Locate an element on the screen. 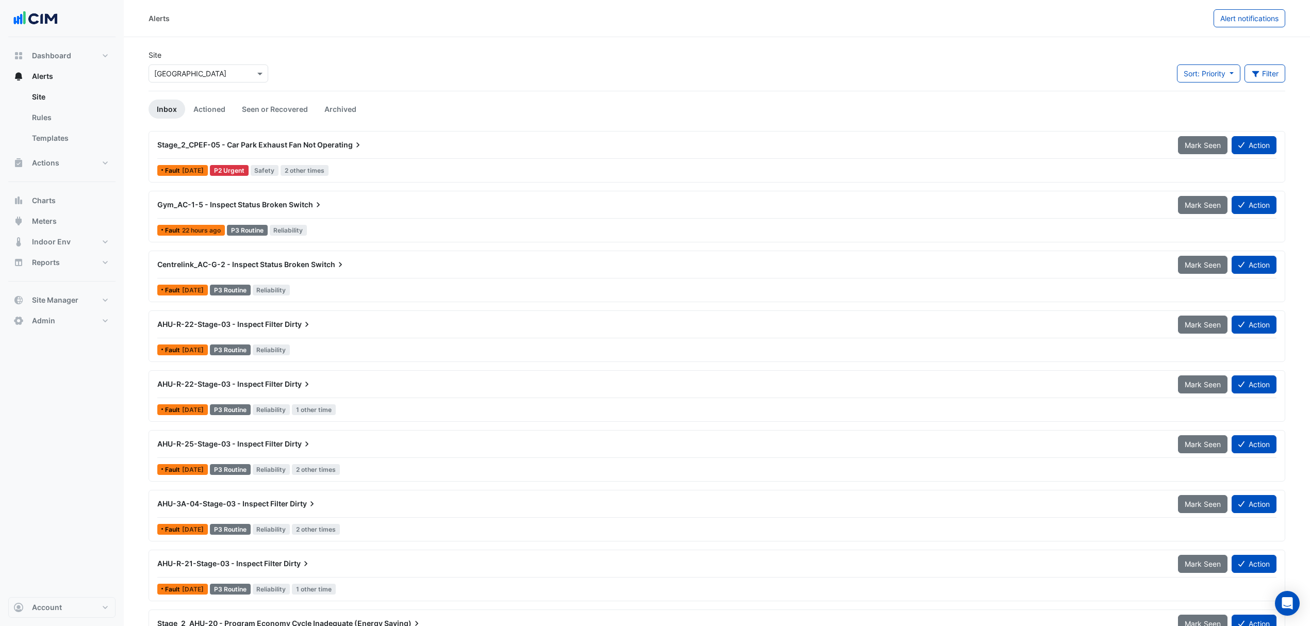 Image resolution: width=1310 pixels, height=626 pixels. a: Templates is located at coordinates (70, 138).